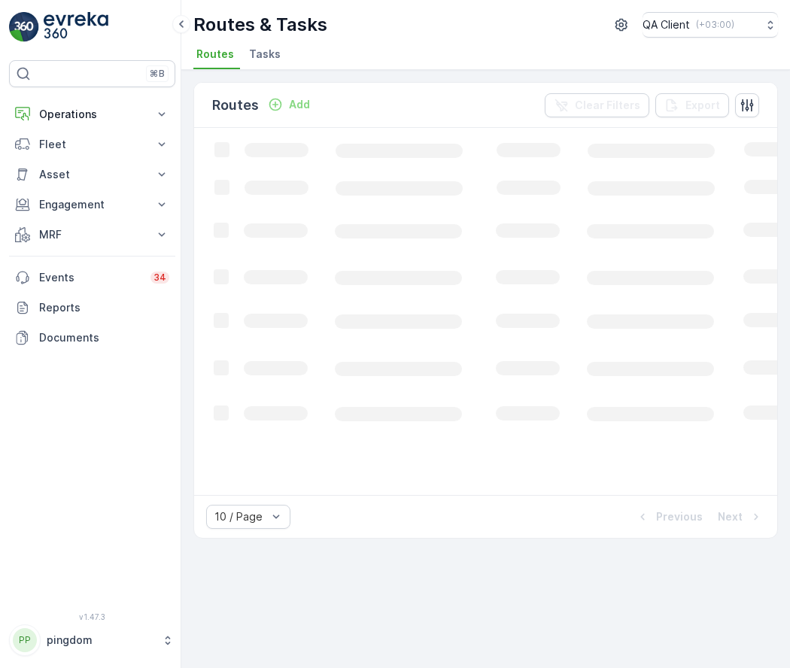 The width and height of the screenshot is (790, 668). Describe the element at coordinates (289, 105) in the screenshot. I see `button: Add` at that location.